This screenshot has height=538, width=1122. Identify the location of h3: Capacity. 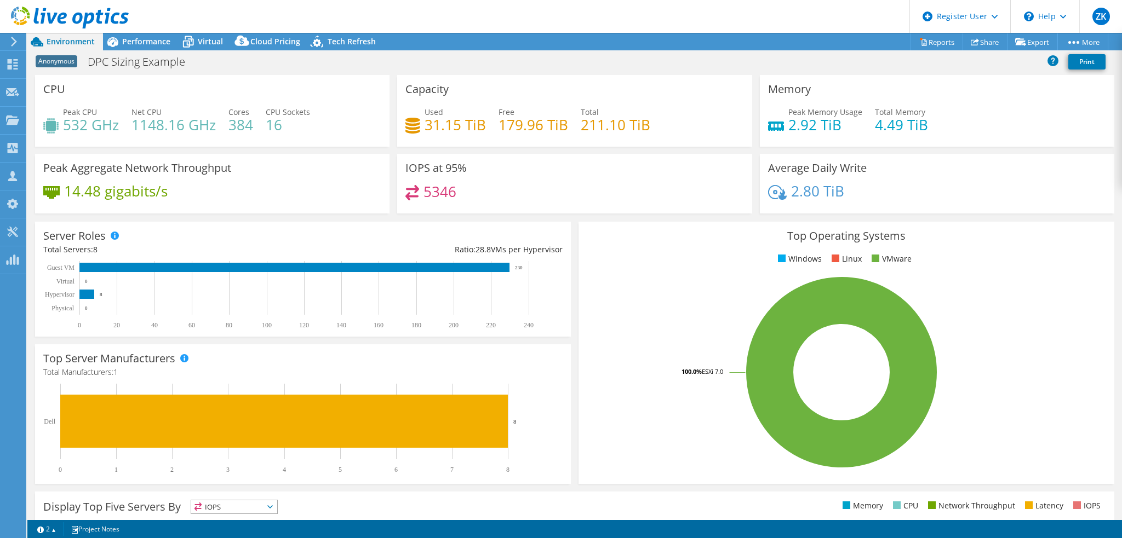
(427, 89).